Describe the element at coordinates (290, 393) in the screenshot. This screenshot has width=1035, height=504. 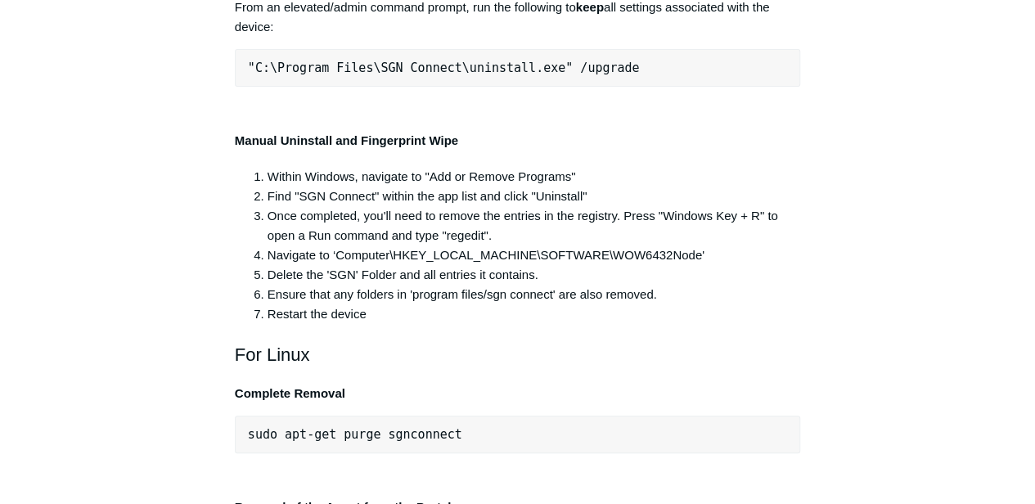
I see `strong: Complete Removal` at that location.